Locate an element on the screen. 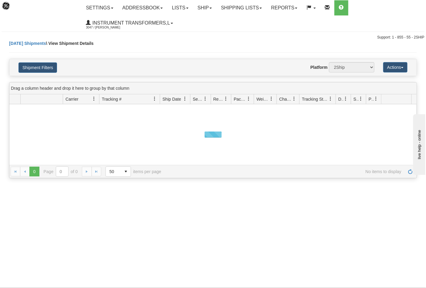 This screenshot has height=288, width=426. a: Carrier filter column settings is located at coordinates (94, 99).